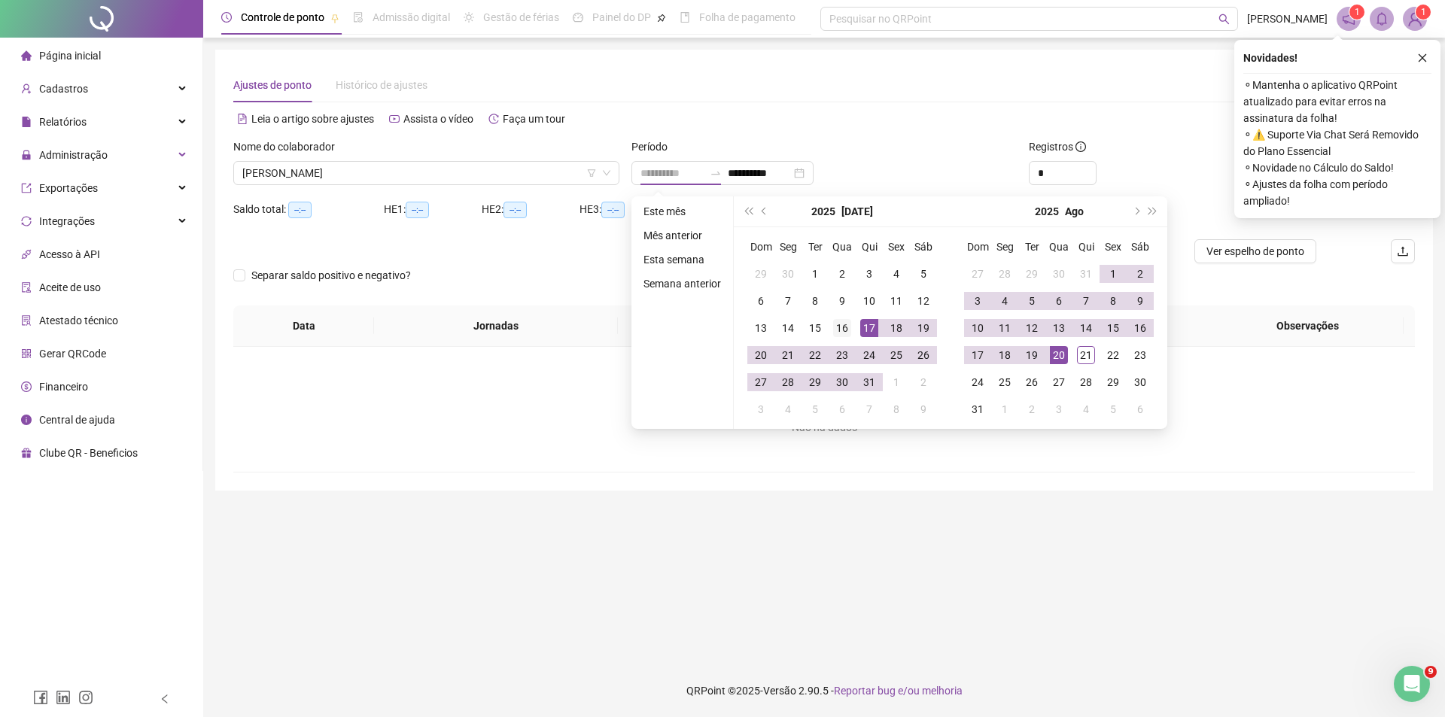  I want to click on span: Faça um tour, so click(534, 119).